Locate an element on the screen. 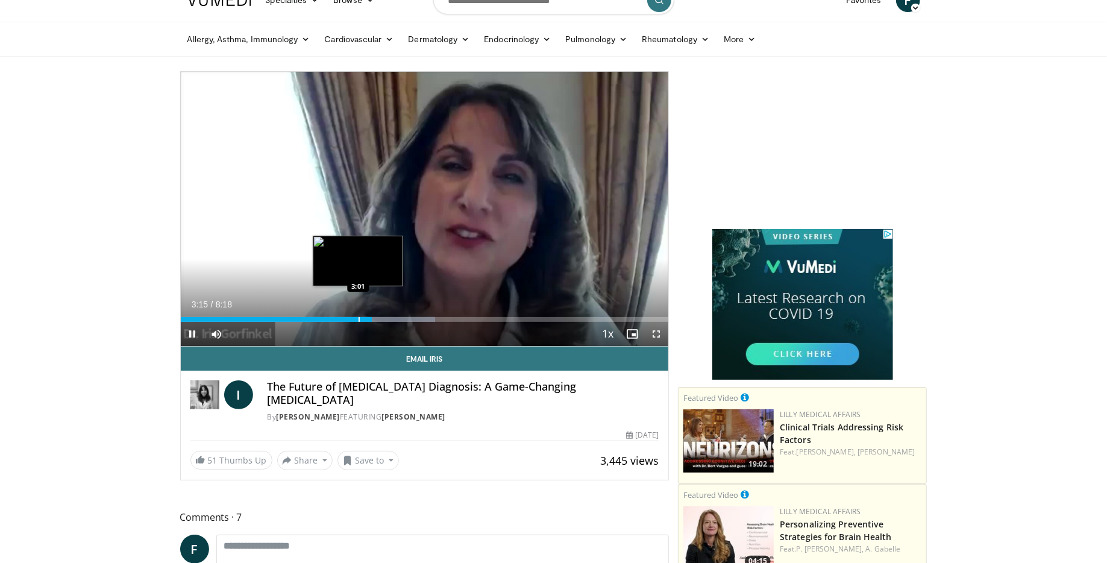 Image resolution: width=1107 pixels, height=563 pixels. a: Cardiovascular is located at coordinates (359, 39).